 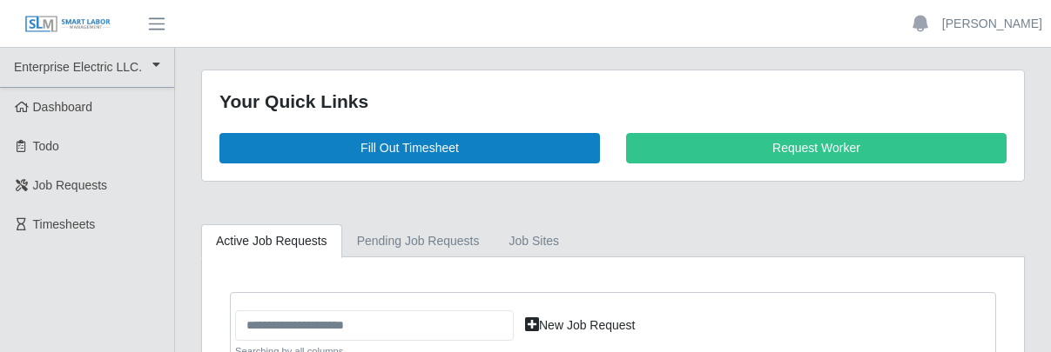 I want to click on span: Timesheets, so click(x=64, y=225).